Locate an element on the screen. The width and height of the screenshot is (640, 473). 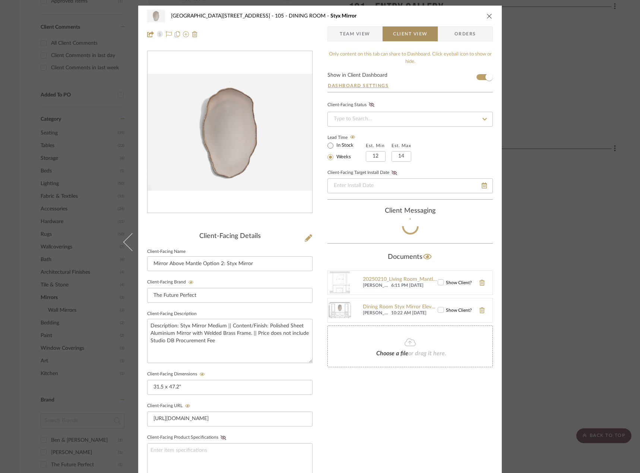
button: Lead Time is located at coordinates (352, 137).